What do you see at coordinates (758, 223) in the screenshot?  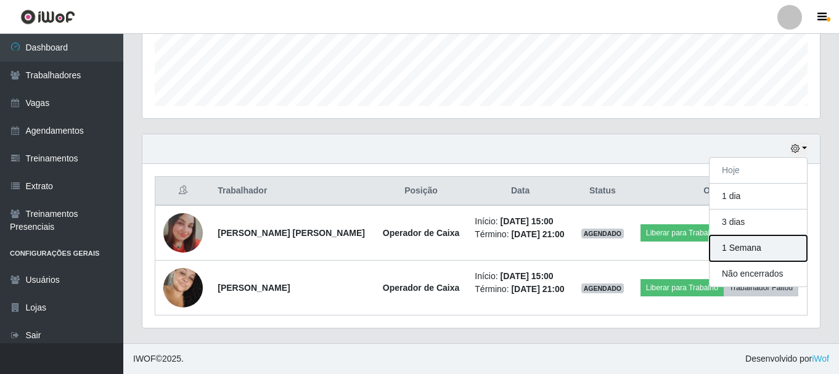 I see `button: 3 dias` at bounding box center [758, 223].